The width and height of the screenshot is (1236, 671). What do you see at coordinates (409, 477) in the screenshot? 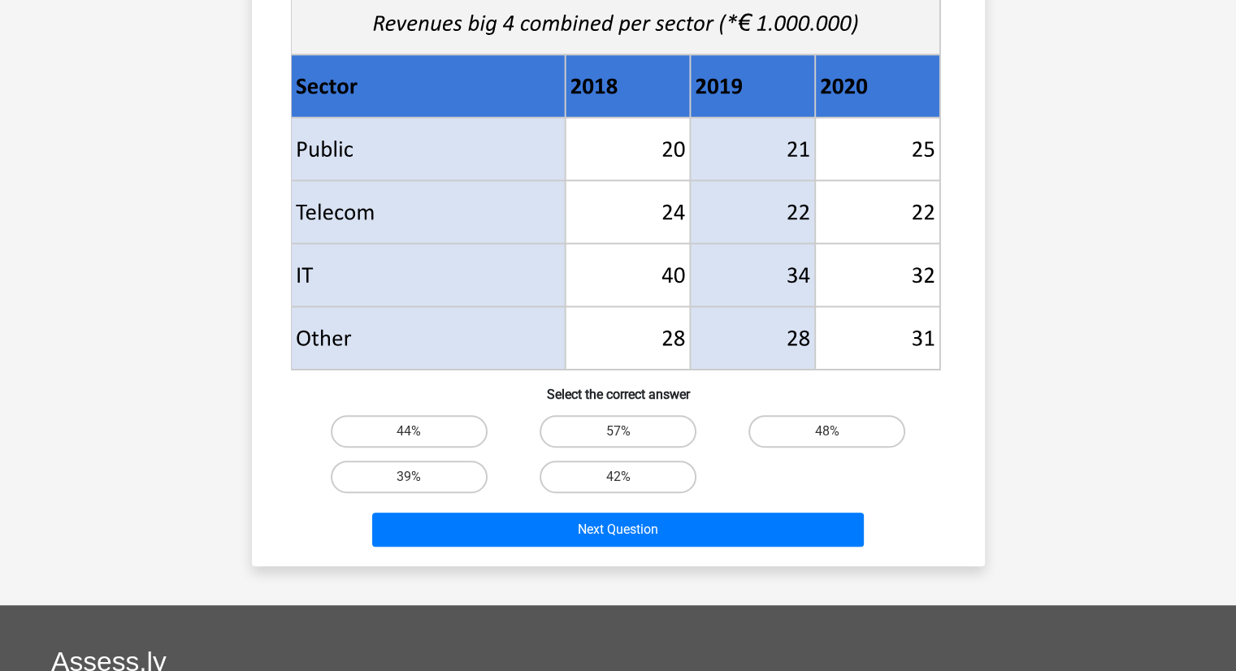
I see `label: 39%` at bounding box center [409, 477].